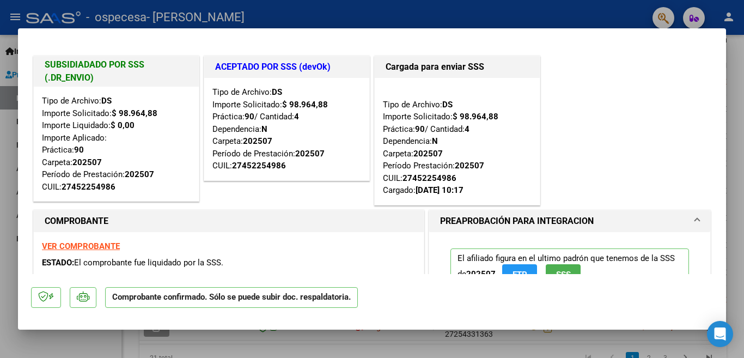 This screenshot has width=744, height=358. I want to click on div: Tipo de Archivo: Importe Solicitado: Importe Liquidado: Importe Aplicado: Práctica: Carpeta: Perí..., so click(116, 144).